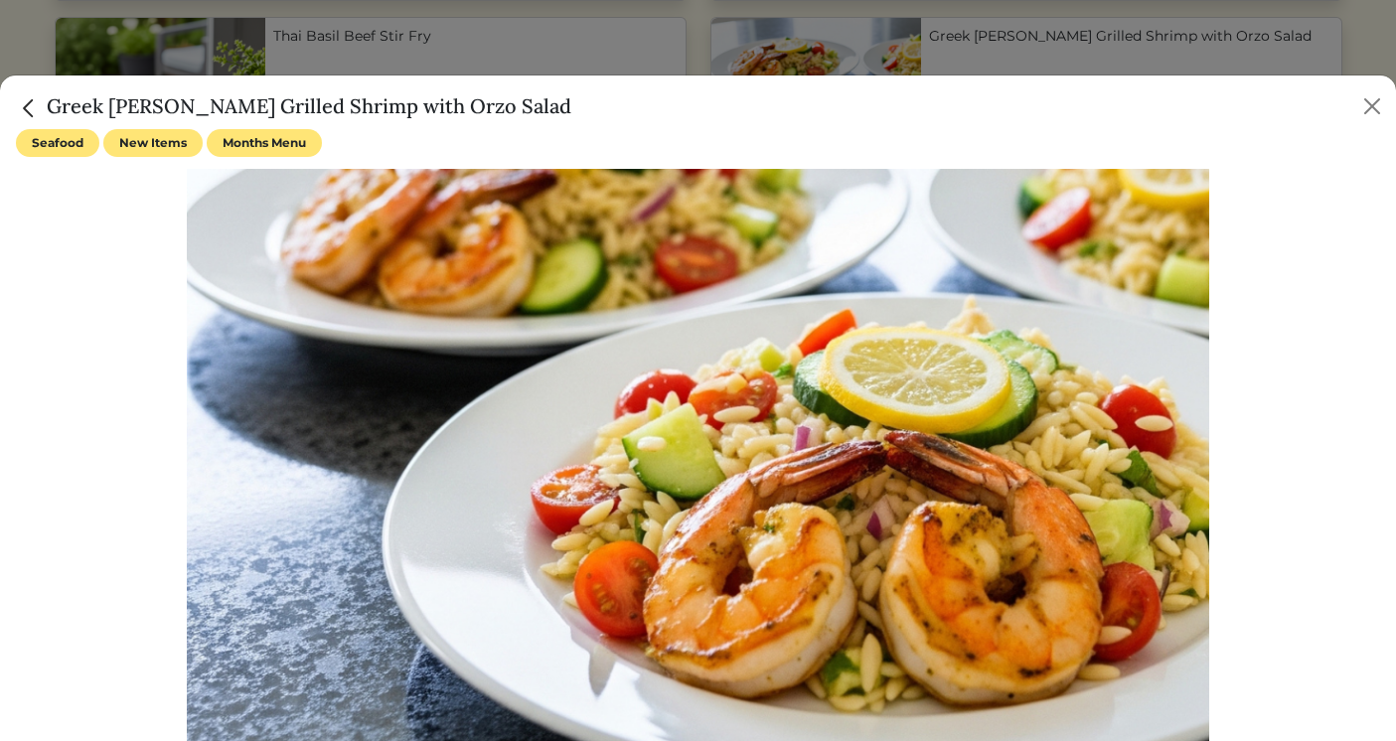 Image resolution: width=1396 pixels, height=741 pixels. I want to click on button: Close, so click(1372, 106).